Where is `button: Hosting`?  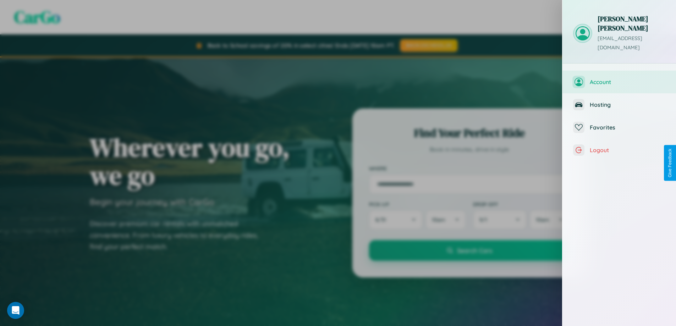
button: Hosting is located at coordinates (620, 105).